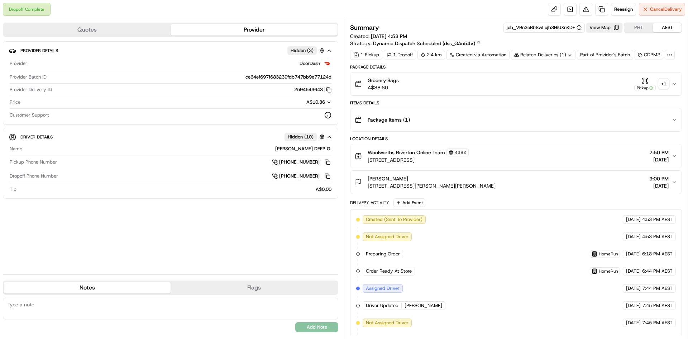 The height and width of the screenshot is (339, 688). I want to click on button: Add Event, so click(409, 203).